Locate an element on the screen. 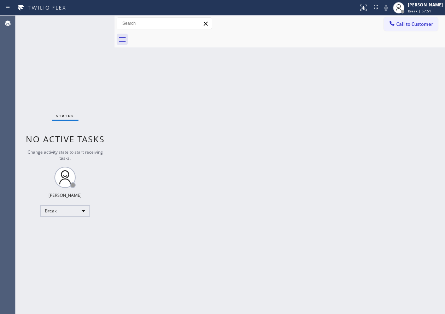 This screenshot has width=445, height=314. span: Break | 57:51 is located at coordinates (420, 11).